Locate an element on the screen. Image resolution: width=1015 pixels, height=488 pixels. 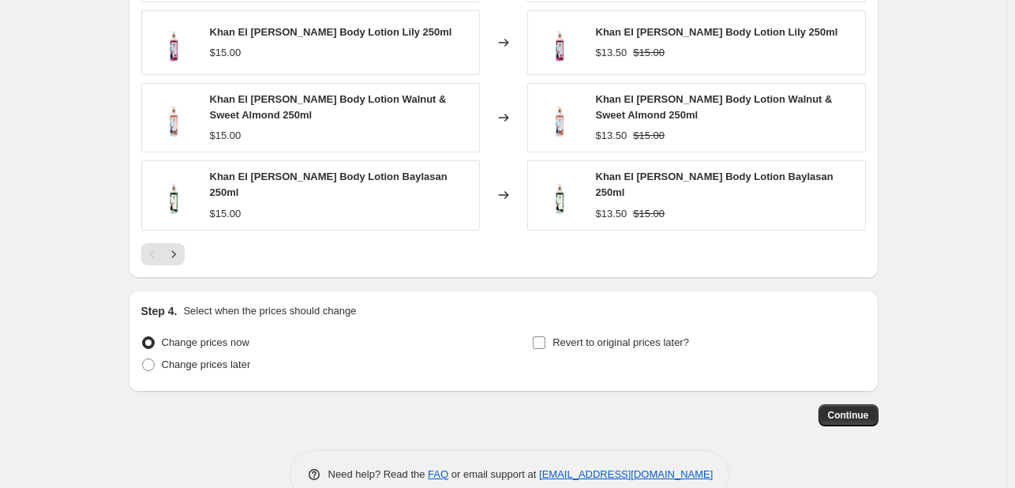
span: Revert to original prices later? is located at coordinates (620, 342).